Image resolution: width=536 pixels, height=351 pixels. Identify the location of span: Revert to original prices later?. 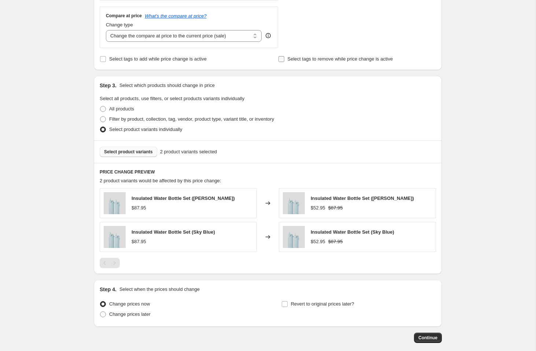
(323, 303).